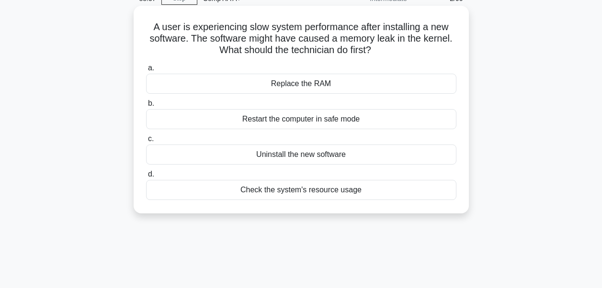 The width and height of the screenshot is (602, 288). Describe the element at coordinates (301, 190) in the screenshot. I see `div: Check the system's resource usage` at that location.